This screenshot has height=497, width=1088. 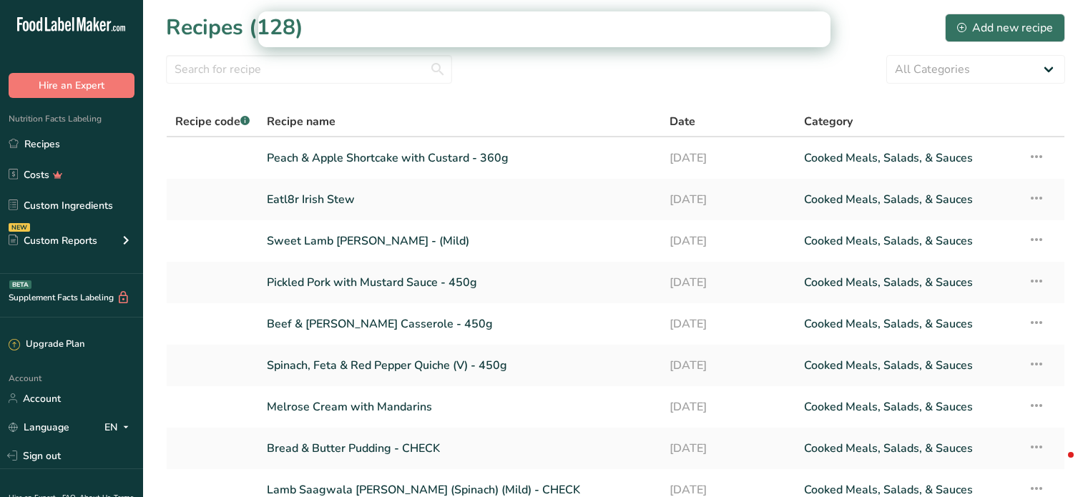 What do you see at coordinates (683, 122) in the screenshot?
I see `span: Date` at bounding box center [683, 122].